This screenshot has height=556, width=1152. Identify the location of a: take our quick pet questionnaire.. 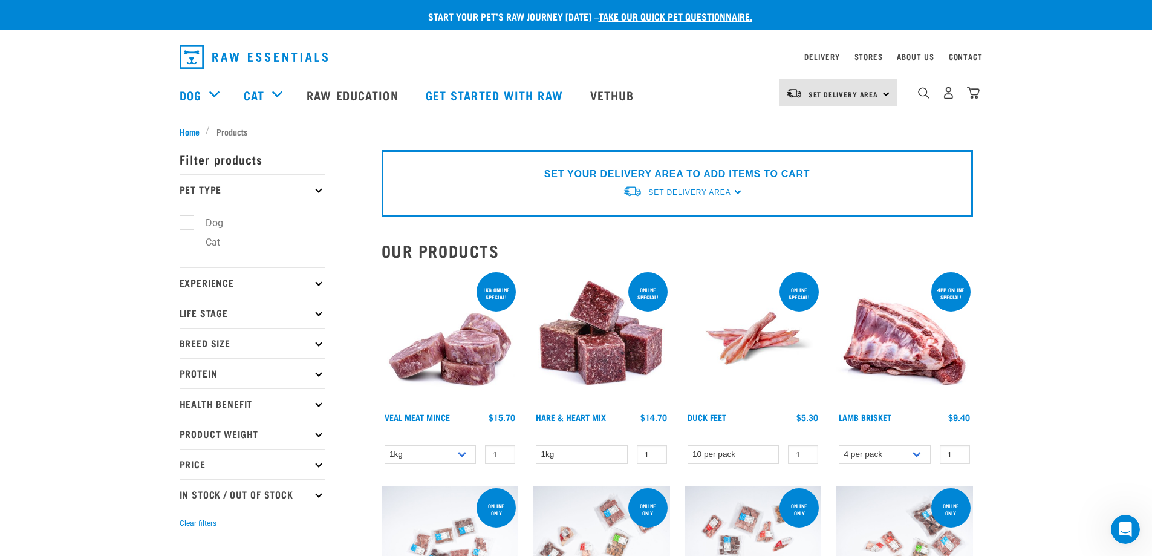
(675, 16).